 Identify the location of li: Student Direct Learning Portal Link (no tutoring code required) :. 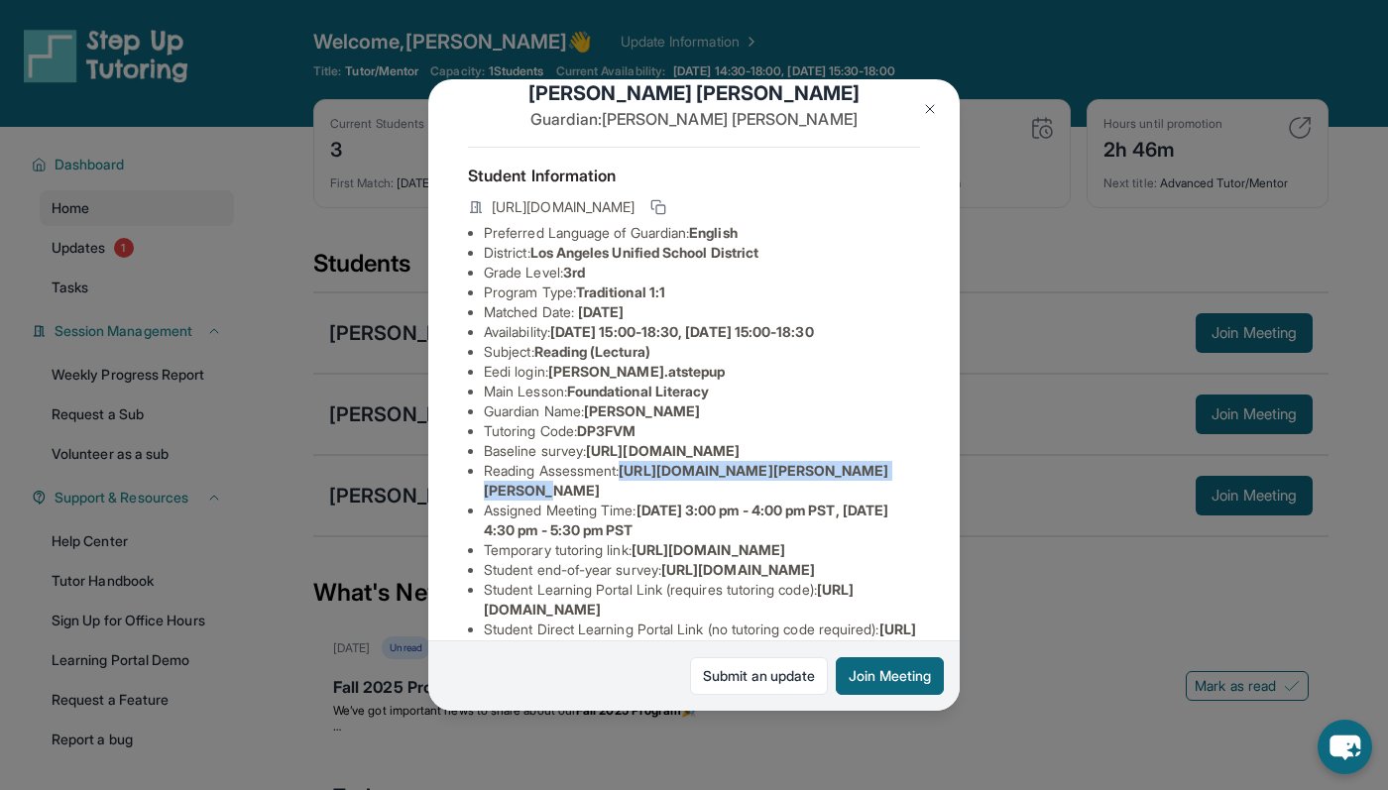
(702, 640).